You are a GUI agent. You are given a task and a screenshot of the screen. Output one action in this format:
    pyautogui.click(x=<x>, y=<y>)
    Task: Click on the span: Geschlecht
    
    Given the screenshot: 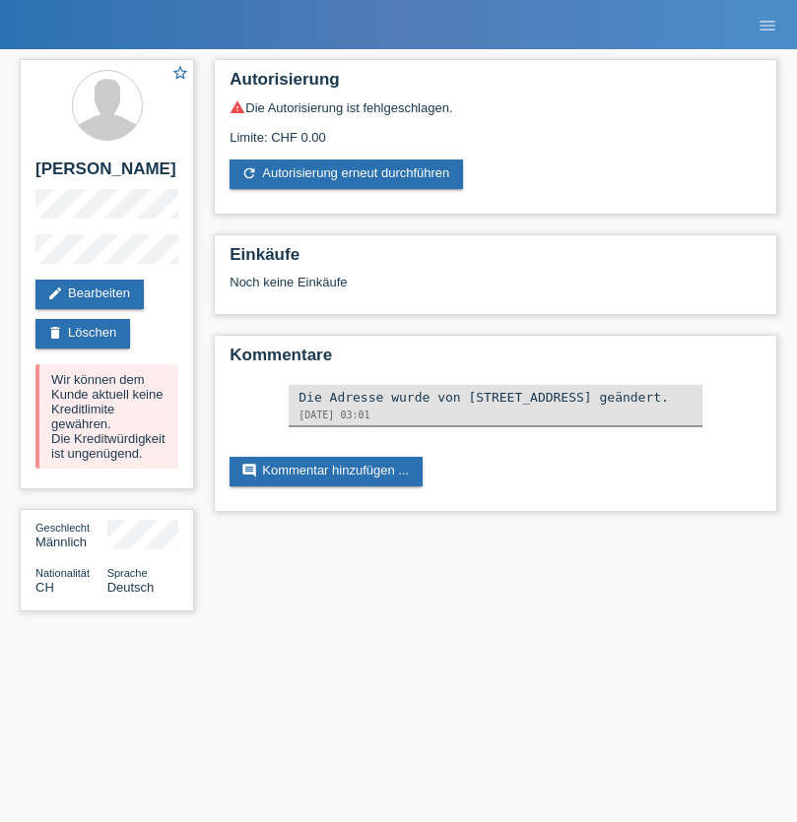 What is the action you would take?
    pyautogui.click(x=62, y=528)
    